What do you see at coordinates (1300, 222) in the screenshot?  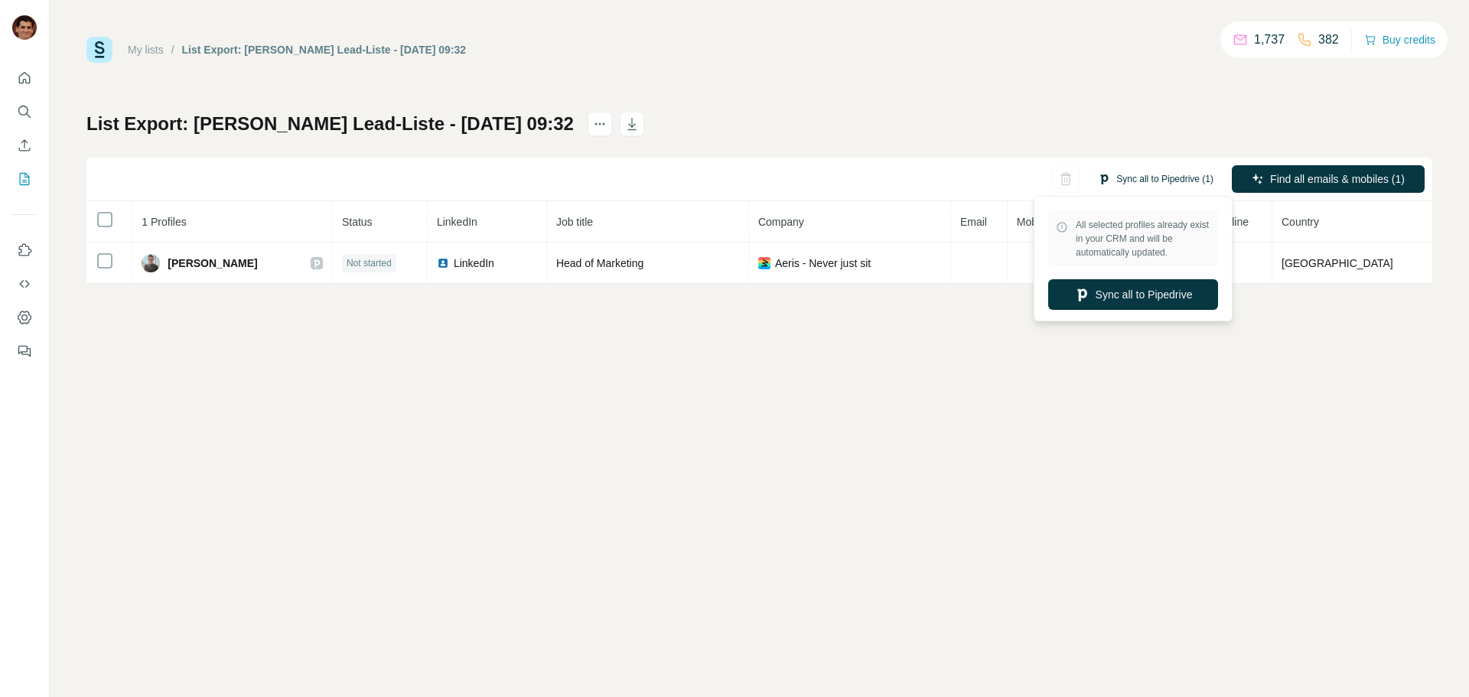 I see `span: Country` at bounding box center [1300, 222].